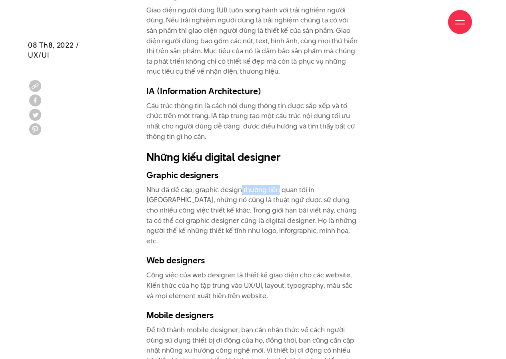 This screenshot has width=506, height=359. I want to click on p: Công việc của web designer là thiết kế giao diện cho các website. Kiến thức của họ tập trung vào ..., so click(253, 285).